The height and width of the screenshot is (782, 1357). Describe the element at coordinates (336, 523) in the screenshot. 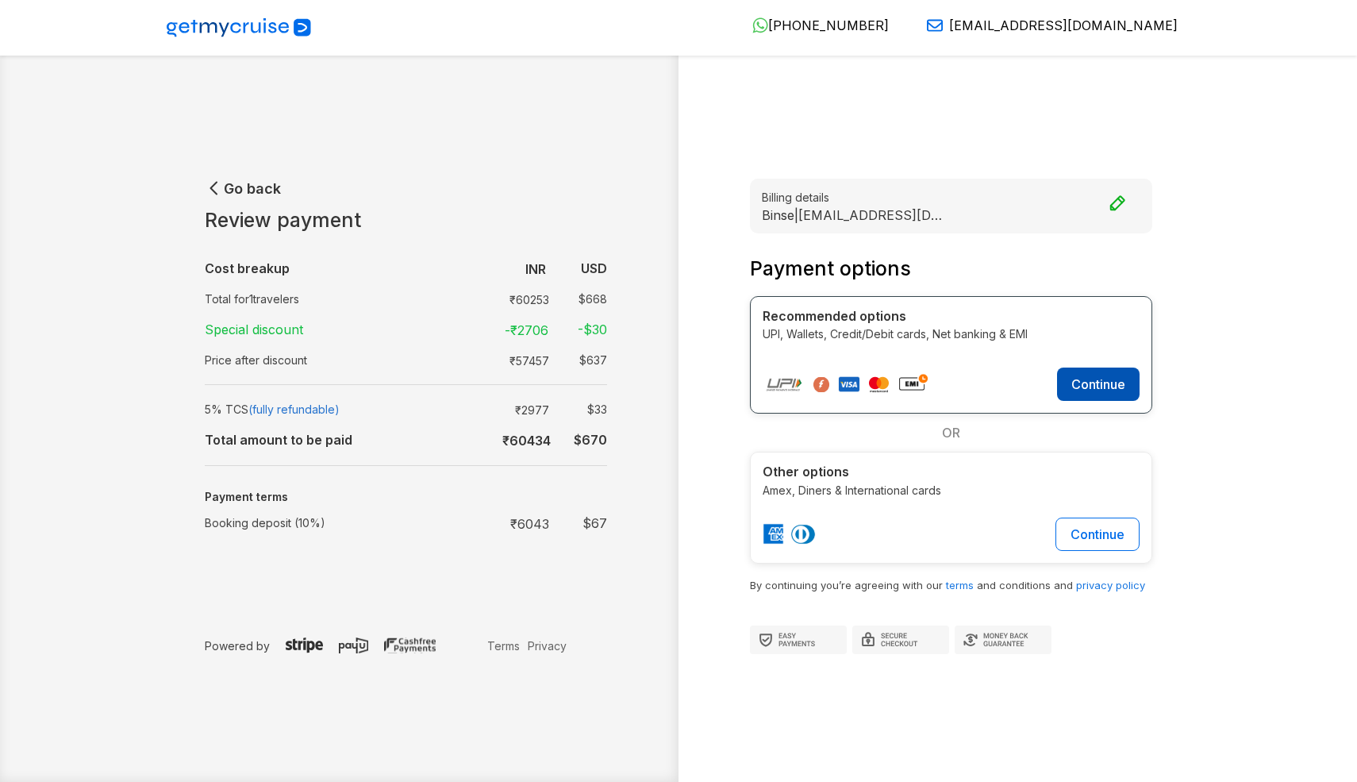

I see `td: Booking deposit (10%)` at that location.